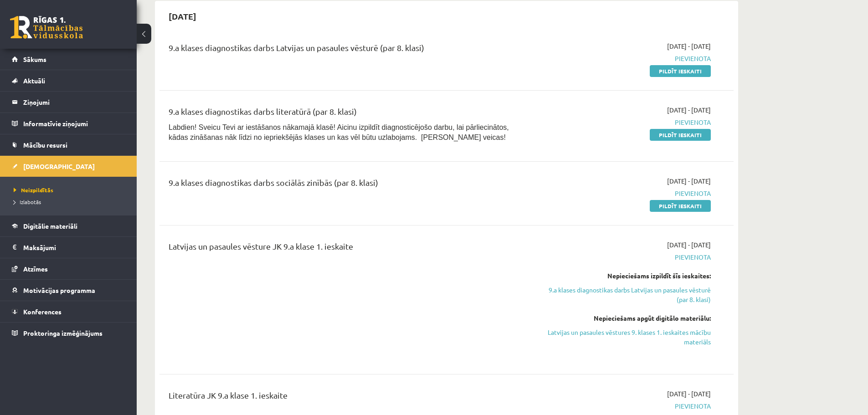 The image size is (868, 415). Describe the element at coordinates (33, 190) in the screenshot. I see `span: Neizpildītās` at that location.